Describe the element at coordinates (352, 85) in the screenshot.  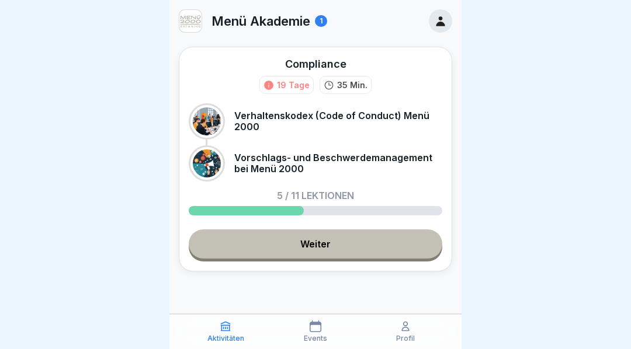
I see `p: 35 Min.` at that location.